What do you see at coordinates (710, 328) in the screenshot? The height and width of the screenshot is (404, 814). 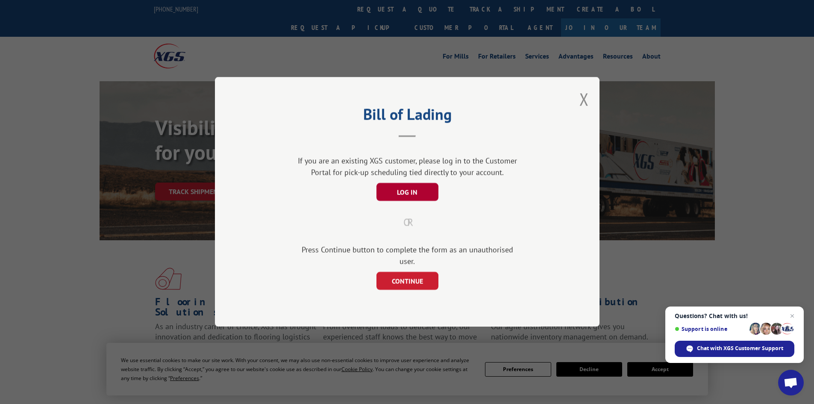 I see `span: Support is online` at bounding box center [710, 328].